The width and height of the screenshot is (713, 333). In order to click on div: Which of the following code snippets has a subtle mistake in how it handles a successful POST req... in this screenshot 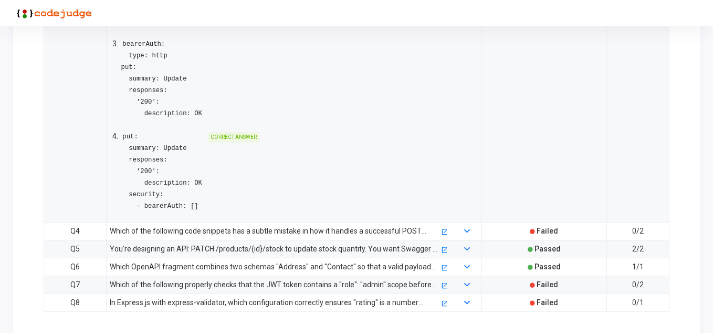, I will do `click(275, 231)`.